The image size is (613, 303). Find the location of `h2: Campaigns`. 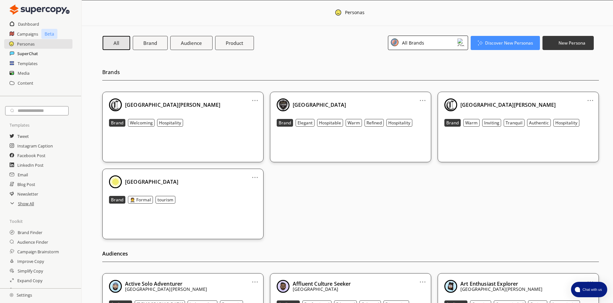

h2: Campaigns is located at coordinates (28, 34).